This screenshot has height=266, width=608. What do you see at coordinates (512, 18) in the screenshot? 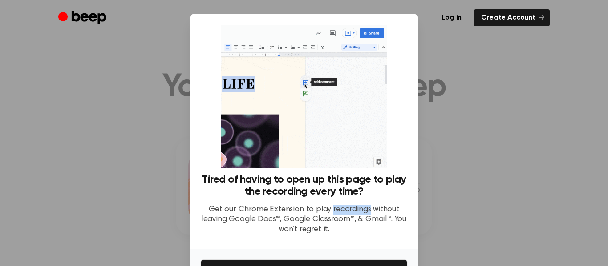
I see `a: Create Account` at bounding box center [512, 18].